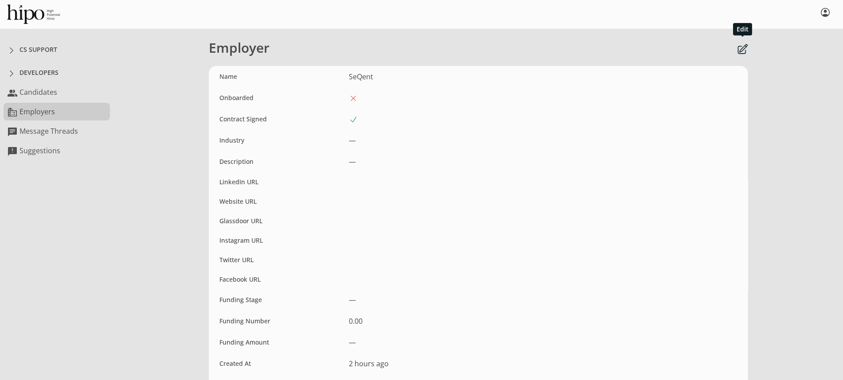 This screenshot has height=380, width=843. I want to click on a: source_environmentEmployers, so click(57, 112).